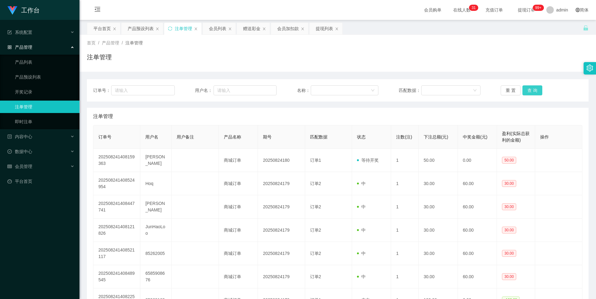  I want to click on h1: 注单管理, so click(99, 57).